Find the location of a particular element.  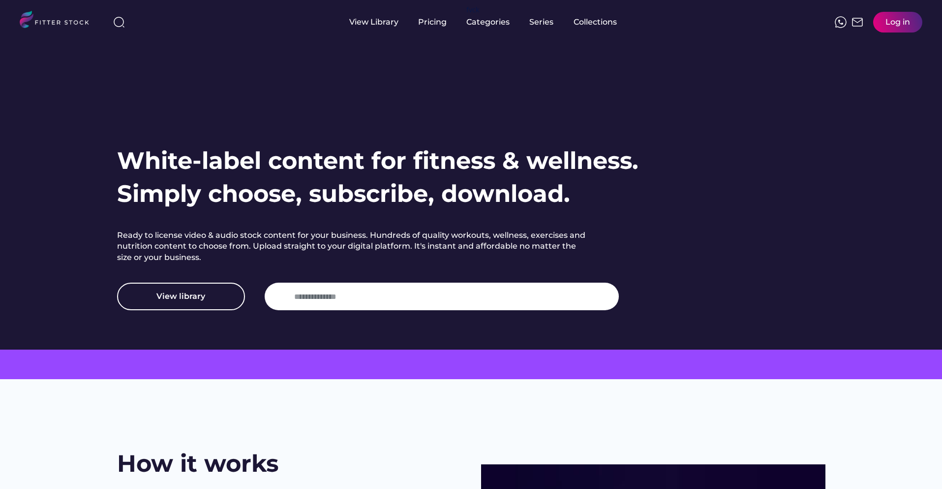

div: fvck is located at coordinates (473, 10).